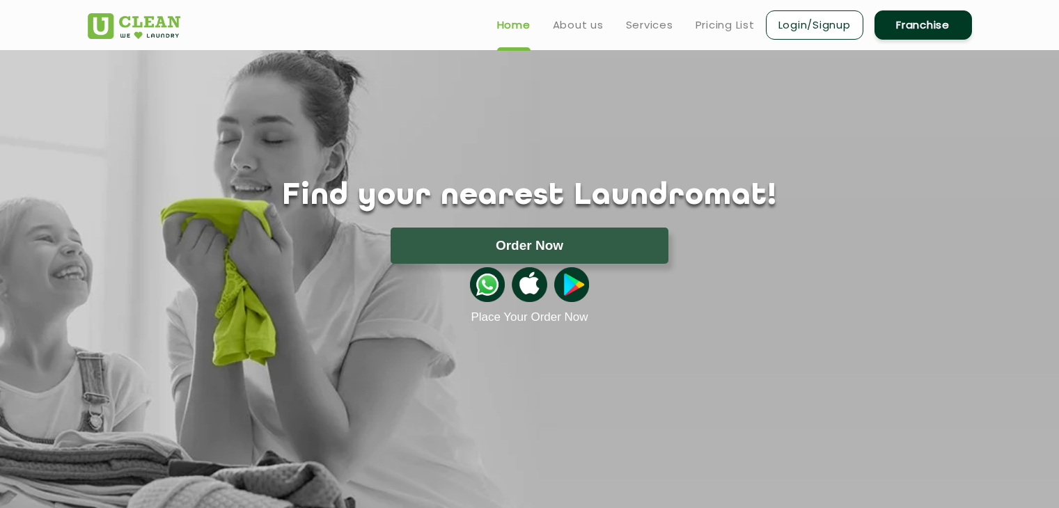 Image resolution: width=1059 pixels, height=508 pixels. What do you see at coordinates (815, 25) in the screenshot?
I see `a: Login/Signup` at bounding box center [815, 25].